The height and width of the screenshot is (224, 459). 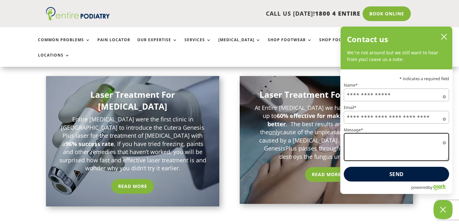 I want to click on input: Email, so click(x=397, y=117).